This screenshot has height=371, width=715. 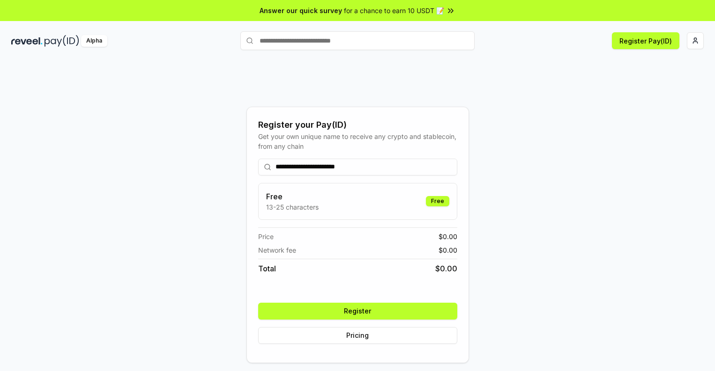 I want to click on div: Free, so click(x=437, y=201).